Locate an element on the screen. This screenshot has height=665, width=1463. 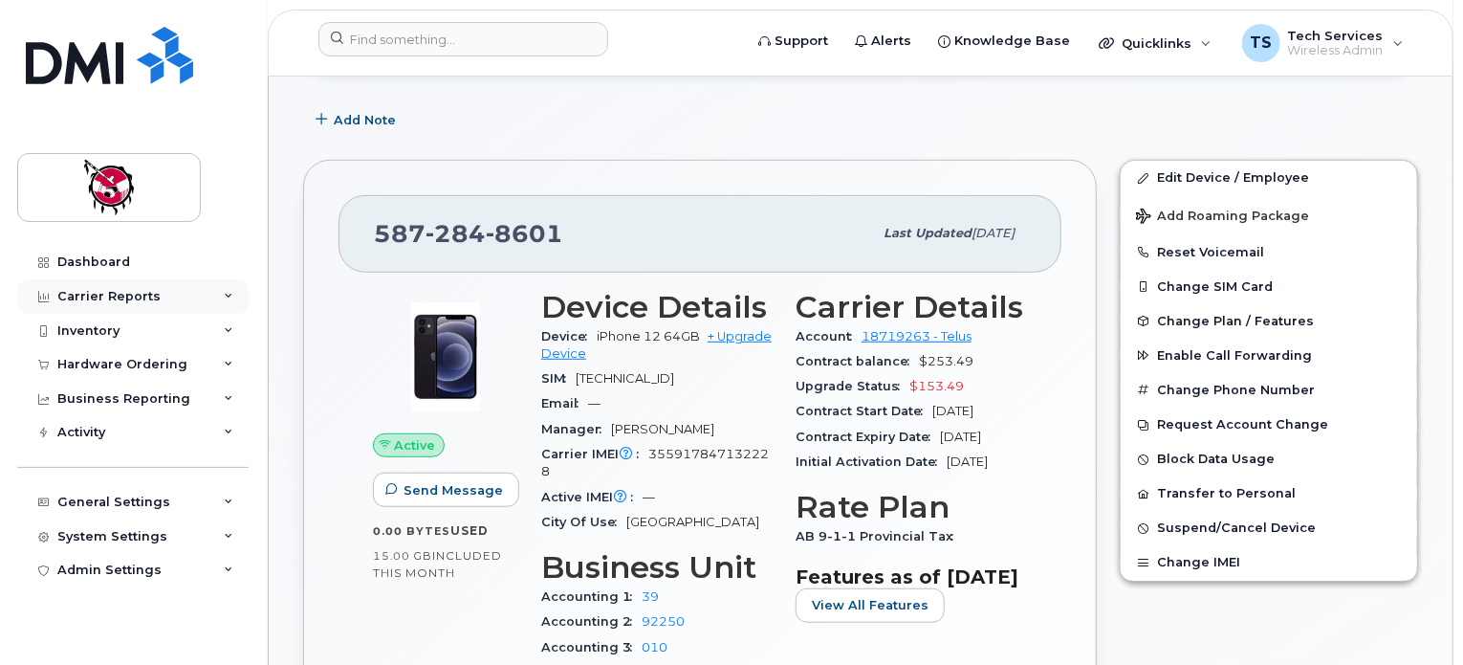
button: Change SIM Card is located at coordinates (1269, 287).